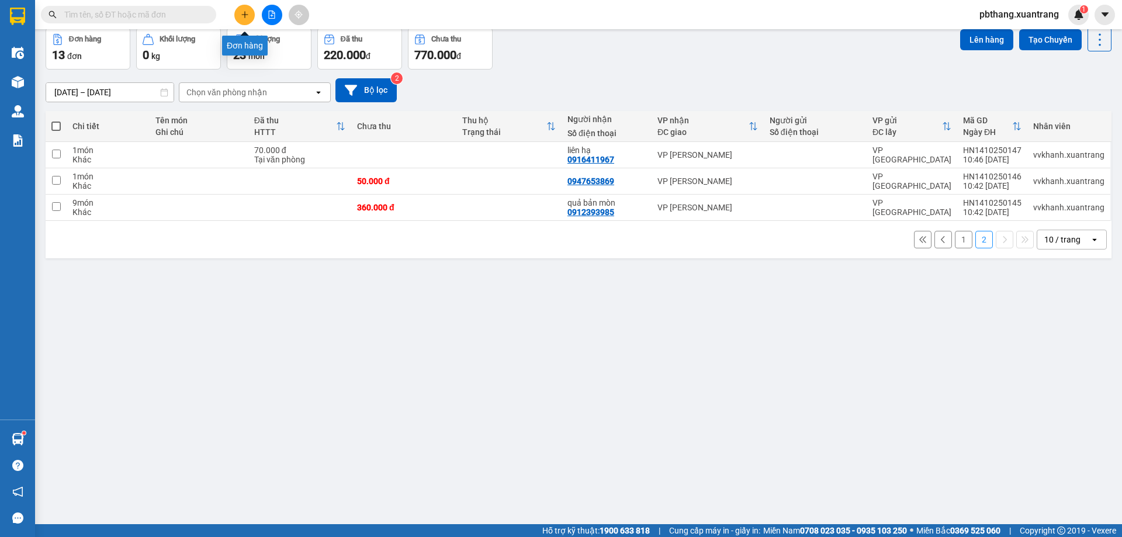 The image size is (1122, 537). I want to click on strong: 1900 633 818, so click(625, 531).